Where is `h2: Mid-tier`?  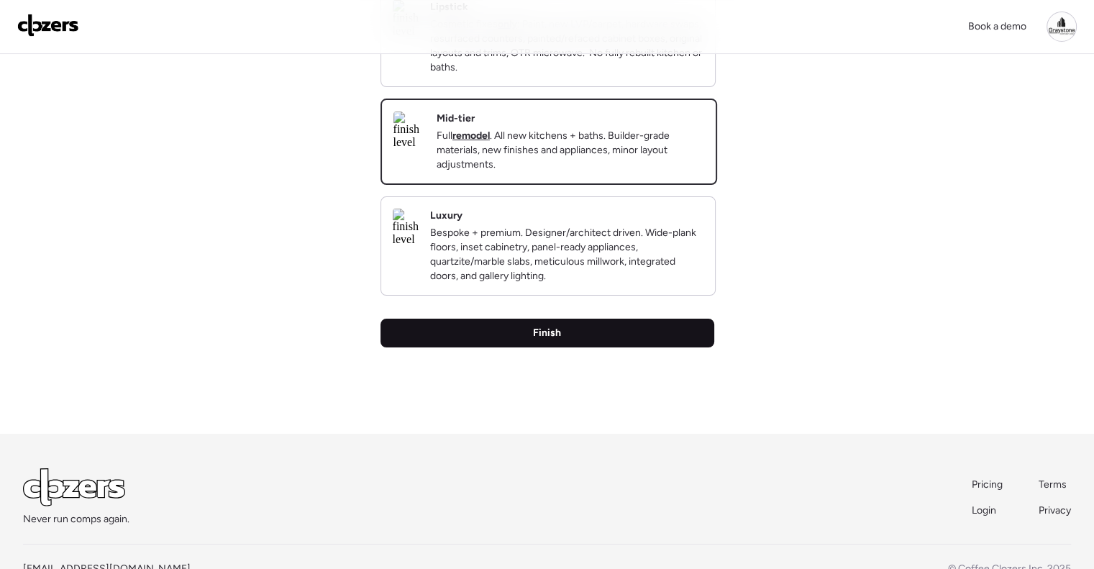 h2: Mid-tier is located at coordinates (455, 119).